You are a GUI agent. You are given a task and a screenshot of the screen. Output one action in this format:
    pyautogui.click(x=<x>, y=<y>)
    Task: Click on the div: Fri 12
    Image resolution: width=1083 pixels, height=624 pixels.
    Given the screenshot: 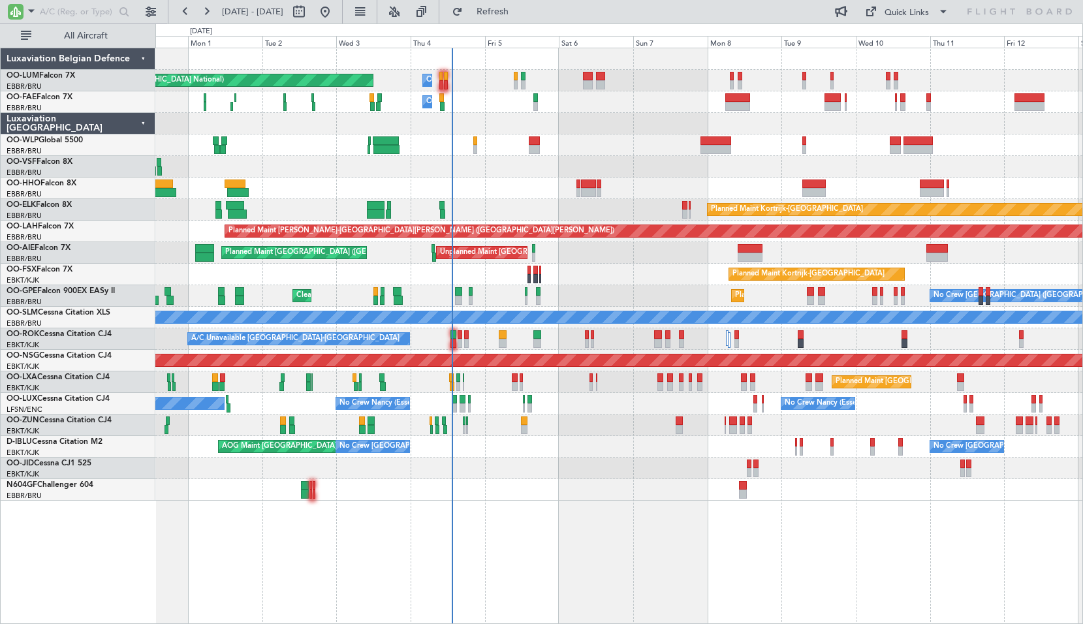 What is the action you would take?
    pyautogui.click(x=1041, y=42)
    